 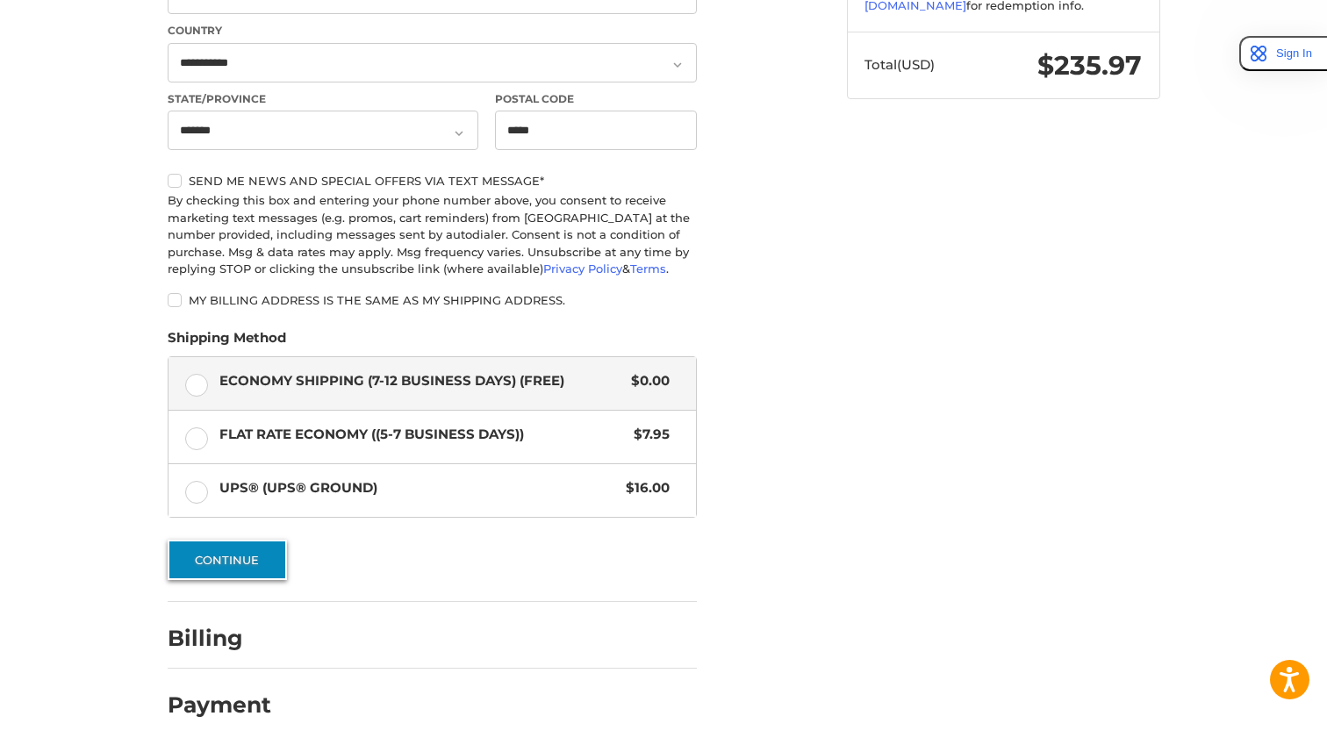 What do you see at coordinates (900, 64) in the screenshot?
I see `span: Total (USD)` at bounding box center [900, 64].